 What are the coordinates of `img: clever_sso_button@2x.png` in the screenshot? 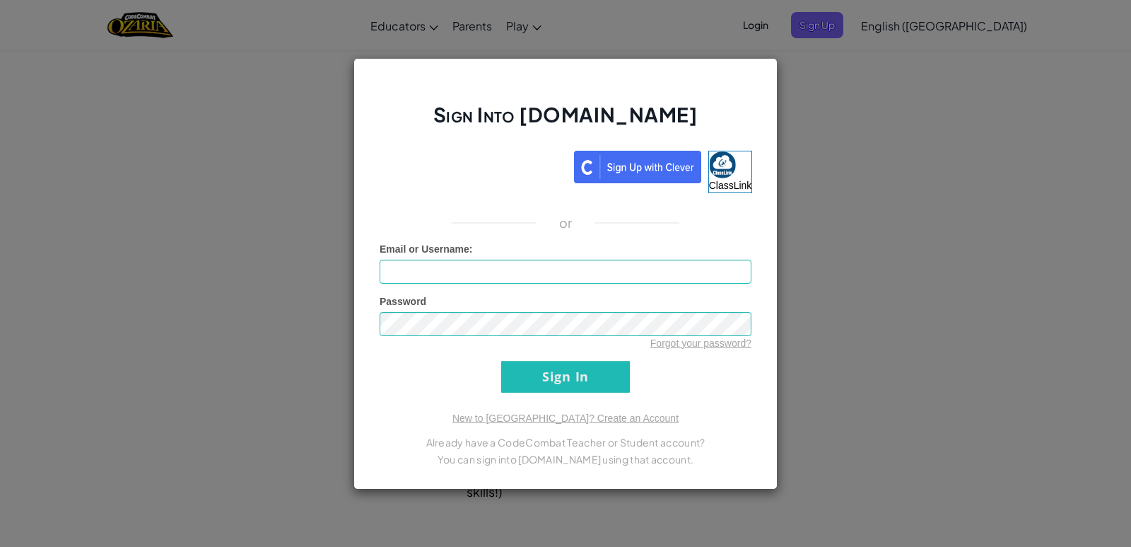 It's located at (638, 167).